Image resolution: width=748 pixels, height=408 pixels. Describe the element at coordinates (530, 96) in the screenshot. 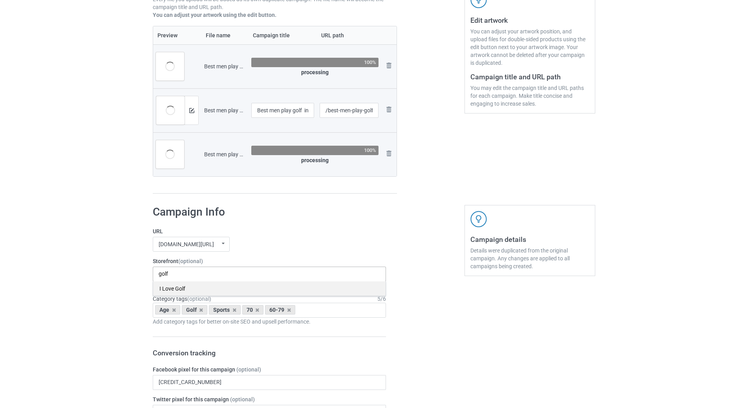

I see `div: You may edit the campaign title and URL paths for each campaign. Make title concise and engaging ...` at that location.